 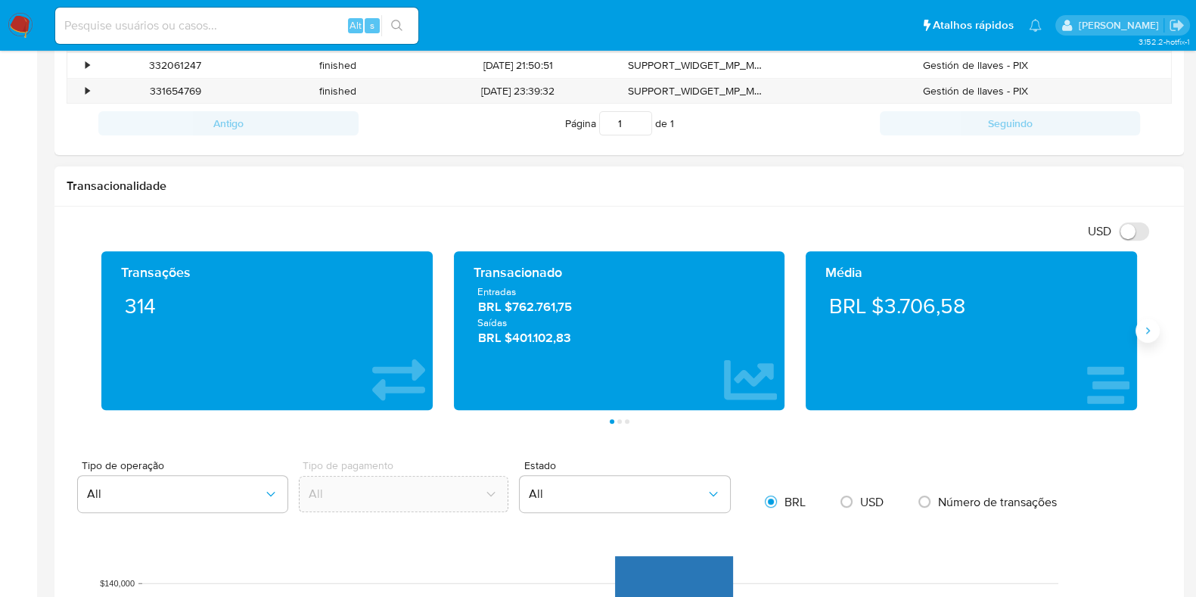 I want to click on button: Antigo, so click(x=228, y=123).